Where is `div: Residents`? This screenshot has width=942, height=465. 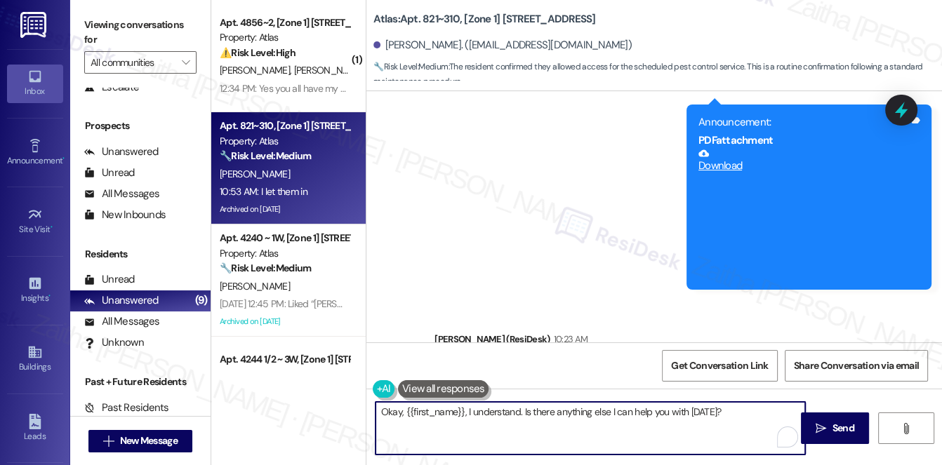
div: Residents is located at coordinates (140, 254).